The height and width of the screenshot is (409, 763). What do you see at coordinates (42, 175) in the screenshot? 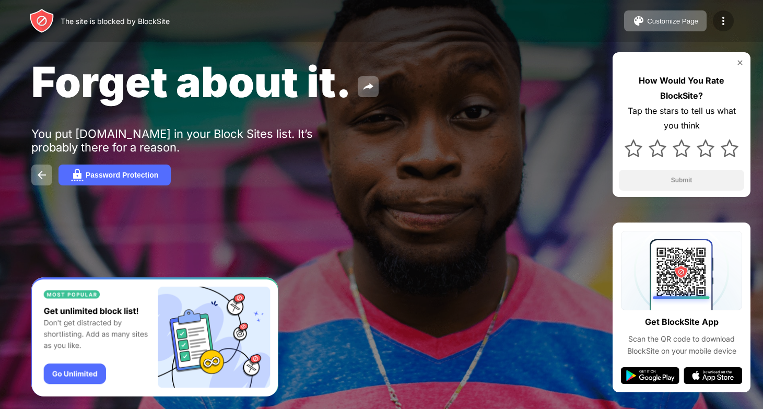
I see `img: back.svg` at bounding box center [42, 175].